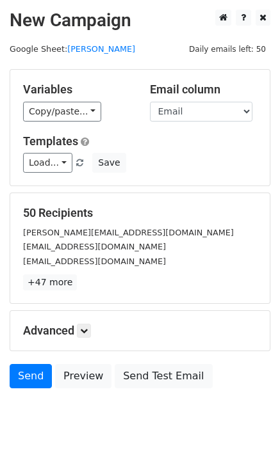  I want to click on h5: Email column, so click(204, 90).